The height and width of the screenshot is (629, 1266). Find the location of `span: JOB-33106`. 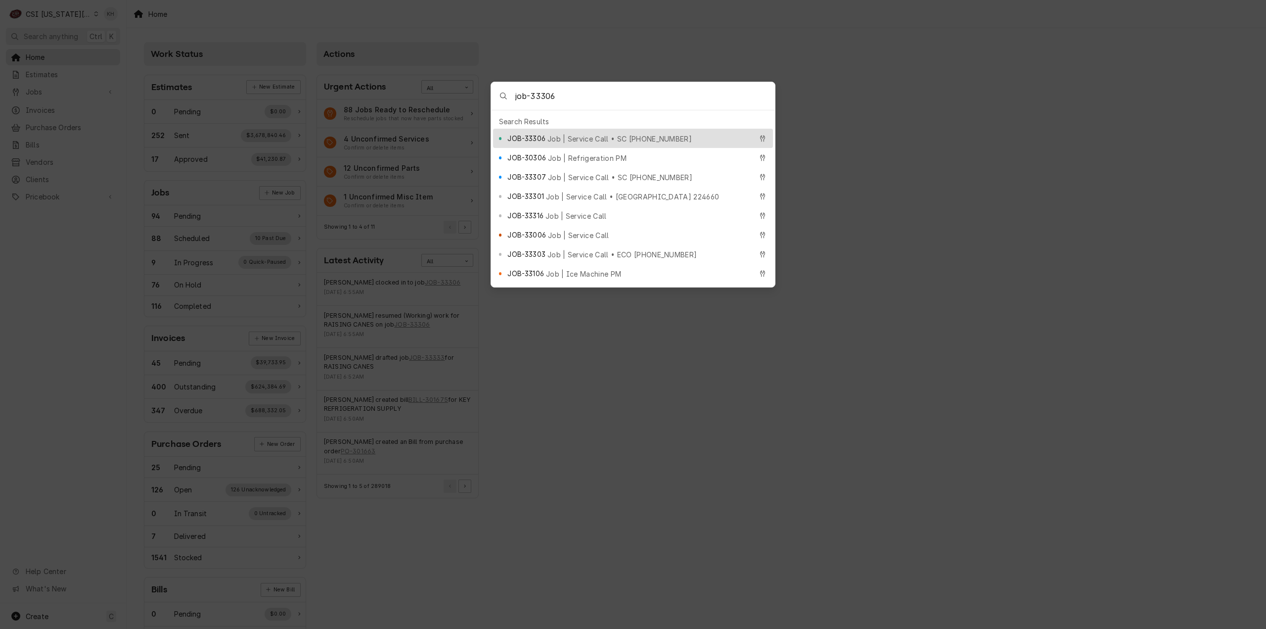

span: JOB-33106 is located at coordinates (525, 273).